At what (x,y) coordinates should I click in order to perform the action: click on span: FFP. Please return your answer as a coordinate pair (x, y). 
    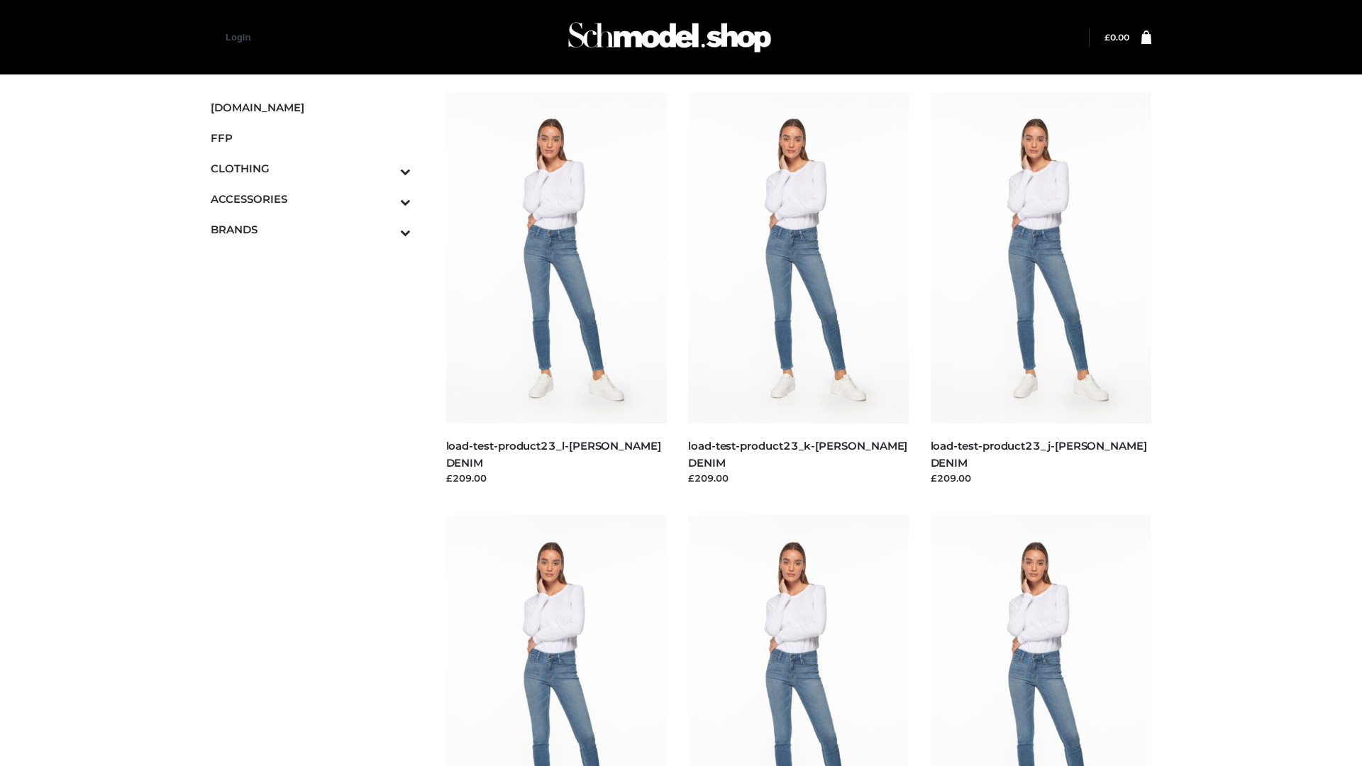
    Looking at the image, I should click on (311, 138).